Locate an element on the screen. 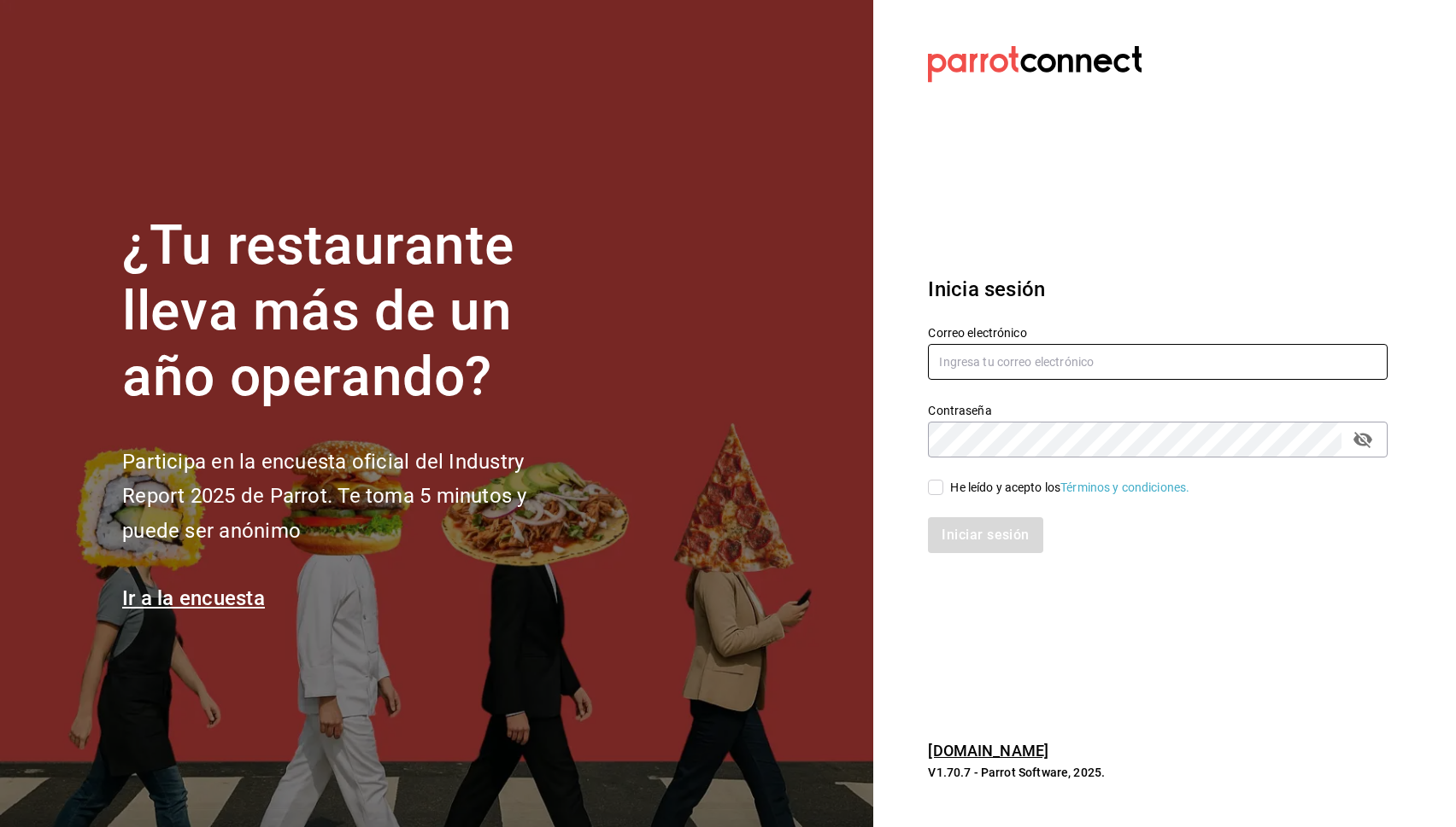  div: He leído y acepto los is located at coordinates (1069, 487).